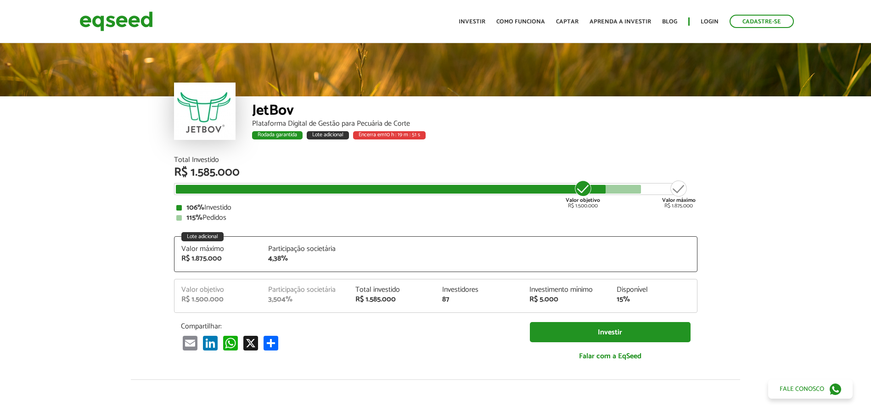  I want to click on a: Email, so click(190, 343).